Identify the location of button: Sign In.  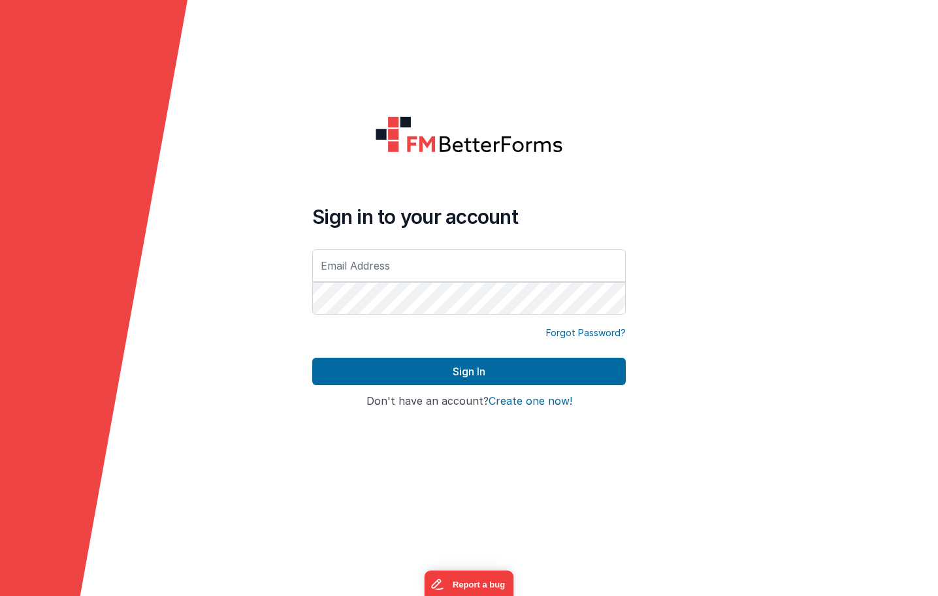
(469, 372).